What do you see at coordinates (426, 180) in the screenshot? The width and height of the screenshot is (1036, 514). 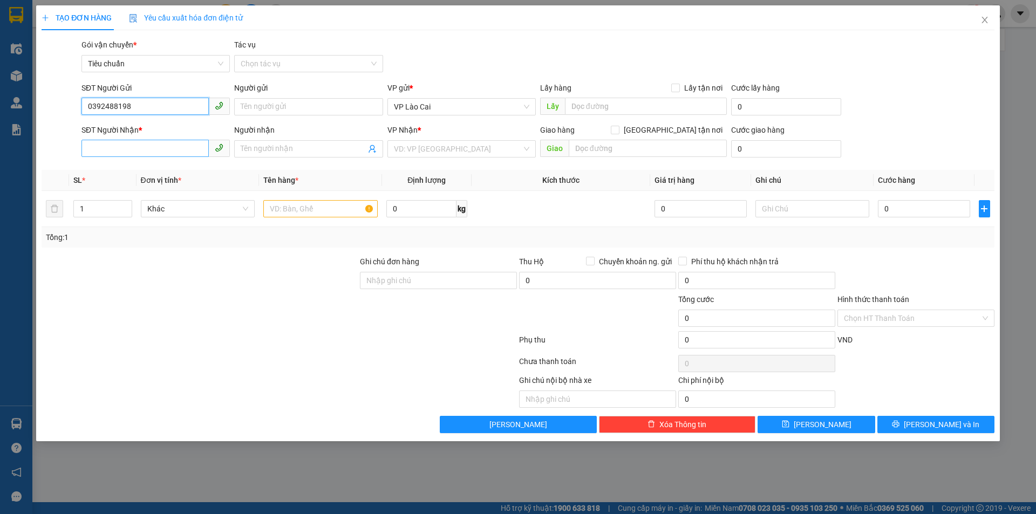 I see `span: Định lượng` at bounding box center [426, 180].